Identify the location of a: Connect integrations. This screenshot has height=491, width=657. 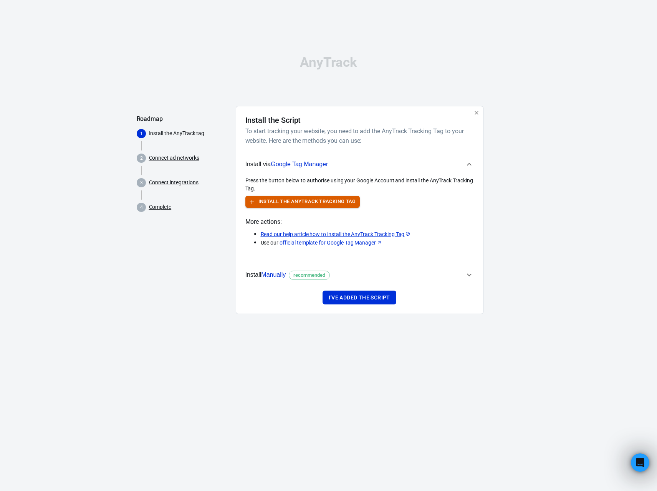
(174, 182).